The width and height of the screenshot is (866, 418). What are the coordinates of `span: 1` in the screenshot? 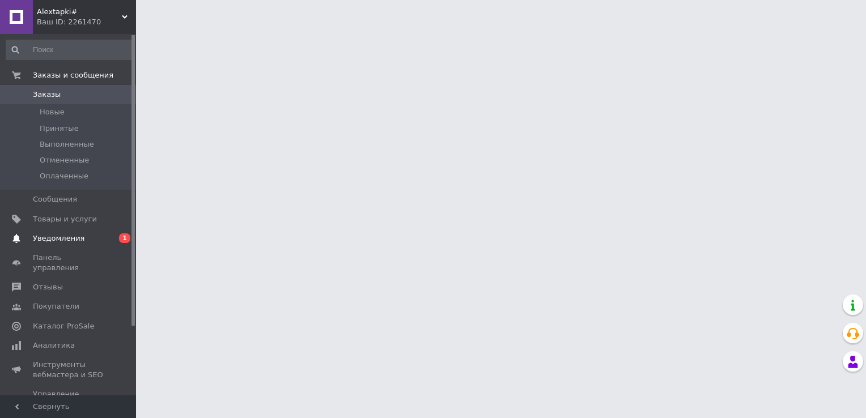 It's located at (125, 238).